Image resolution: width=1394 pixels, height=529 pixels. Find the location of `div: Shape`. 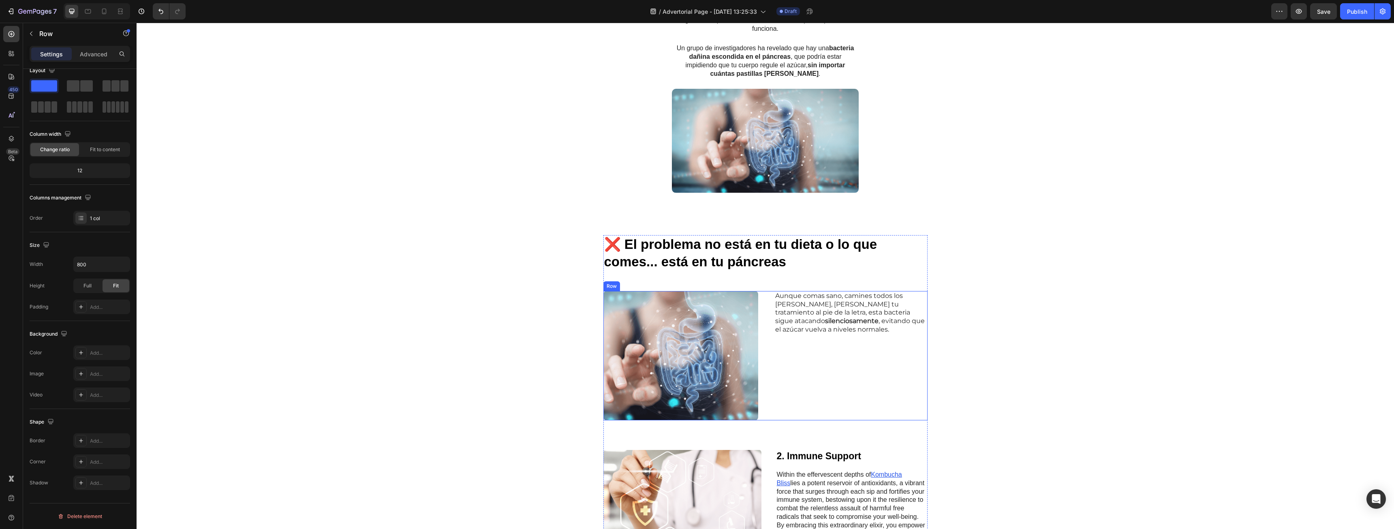

div: Shape is located at coordinates (43, 422).